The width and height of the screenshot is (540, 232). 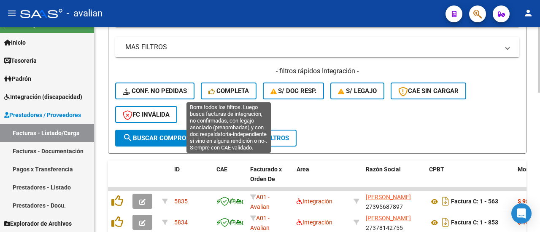 I want to click on span: Monto, so click(x=526, y=170).